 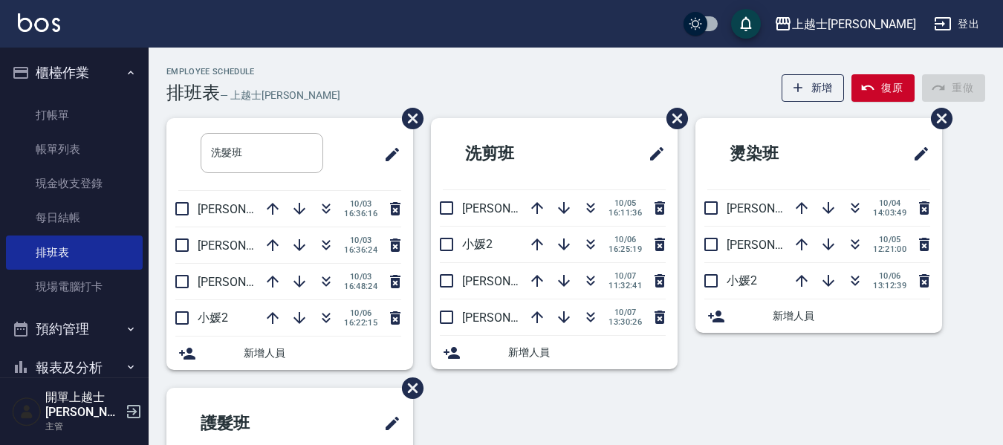 What do you see at coordinates (779, 154) in the screenshot?
I see `h2: 燙染班` at bounding box center [779, 154].